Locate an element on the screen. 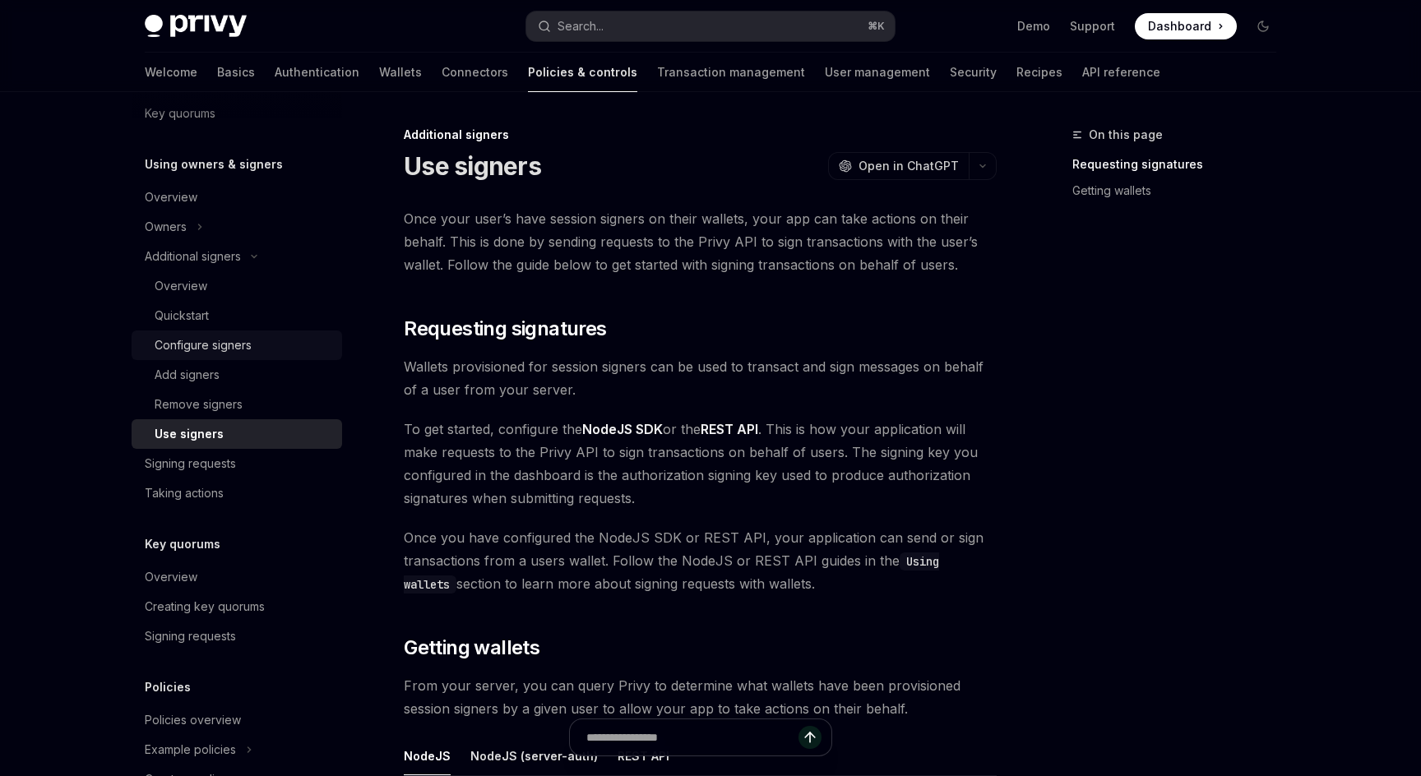 The width and height of the screenshot is (1421, 776). a: Quickstart is located at coordinates (237, 316).